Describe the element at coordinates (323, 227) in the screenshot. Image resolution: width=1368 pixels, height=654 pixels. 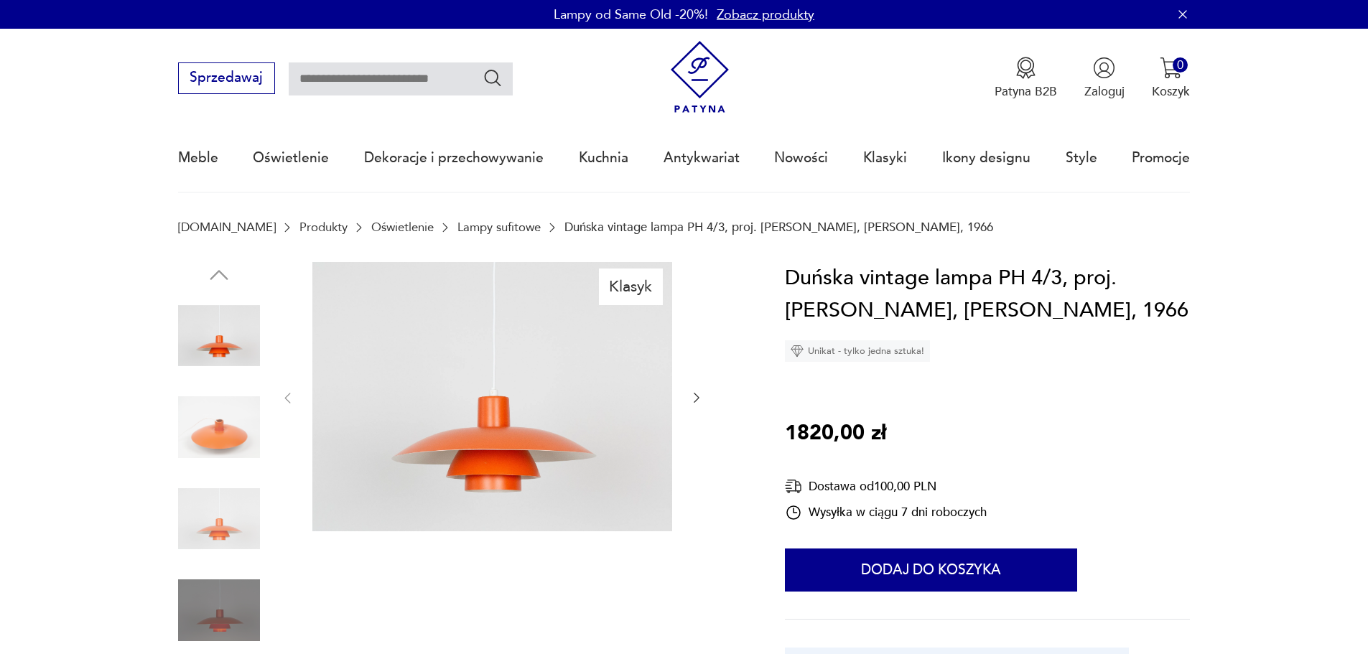
I see `a: Produkty` at that location.